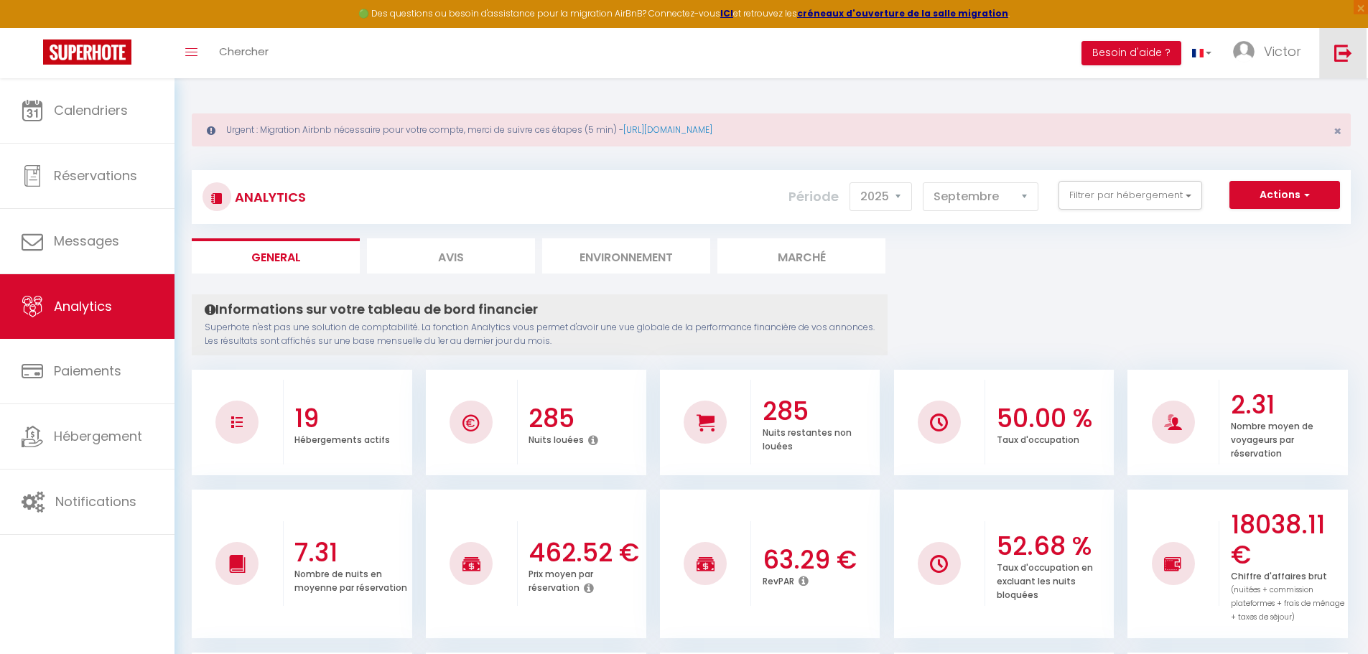 Image resolution: width=1368 pixels, height=654 pixels. What do you see at coordinates (1272, 438) in the screenshot?
I see `p: Nombre moyen de voyageurs par réservation` at bounding box center [1272, 438].